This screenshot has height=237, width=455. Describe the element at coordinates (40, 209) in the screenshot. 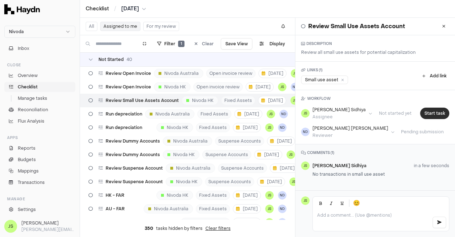

I see `a: Settings` at that location.